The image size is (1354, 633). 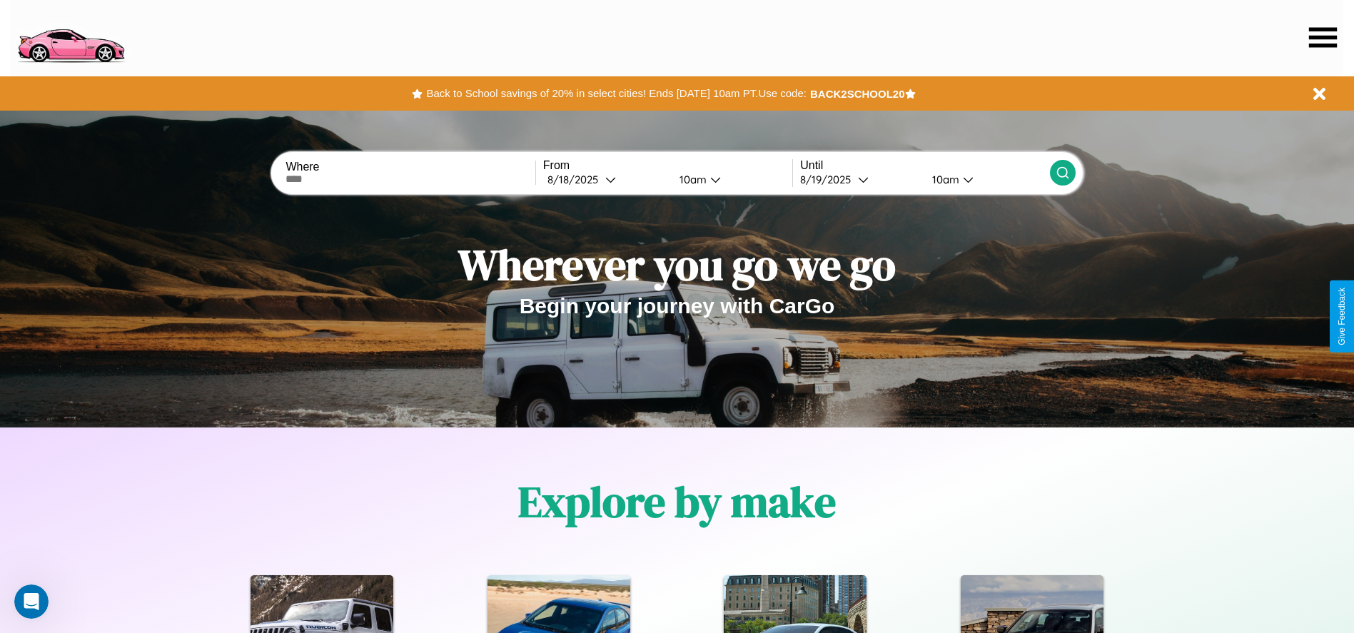 I want to click on div: 8 / 19 / 2025, so click(x=828, y=179).